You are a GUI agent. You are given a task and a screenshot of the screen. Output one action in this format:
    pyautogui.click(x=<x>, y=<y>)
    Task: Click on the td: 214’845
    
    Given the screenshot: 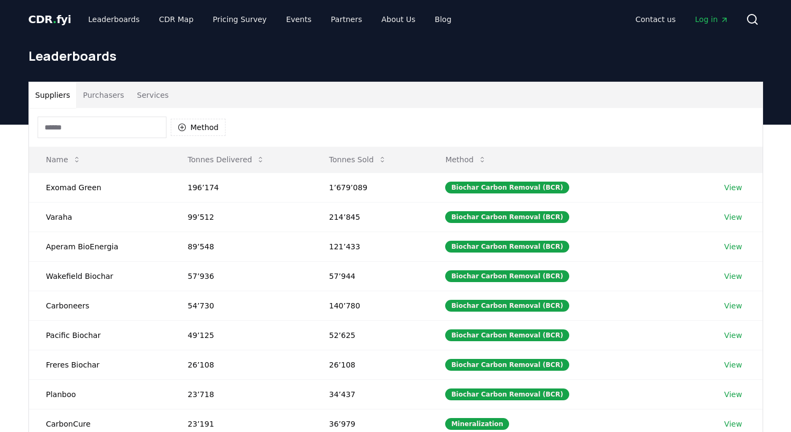 What is the action you would take?
    pyautogui.click(x=370, y=216)
    